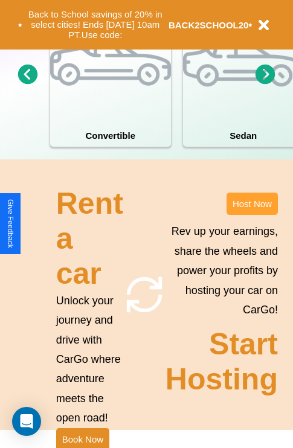 The height and width of the screenshot is (448, 293). I want to click on div: Give Feedback, so click(10, 223).